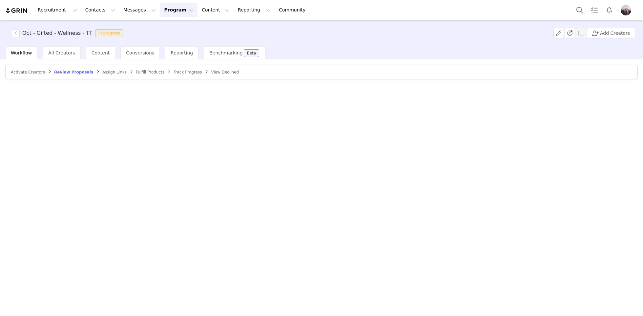  I want to click on span: Benchmarking, so click(226, 53).